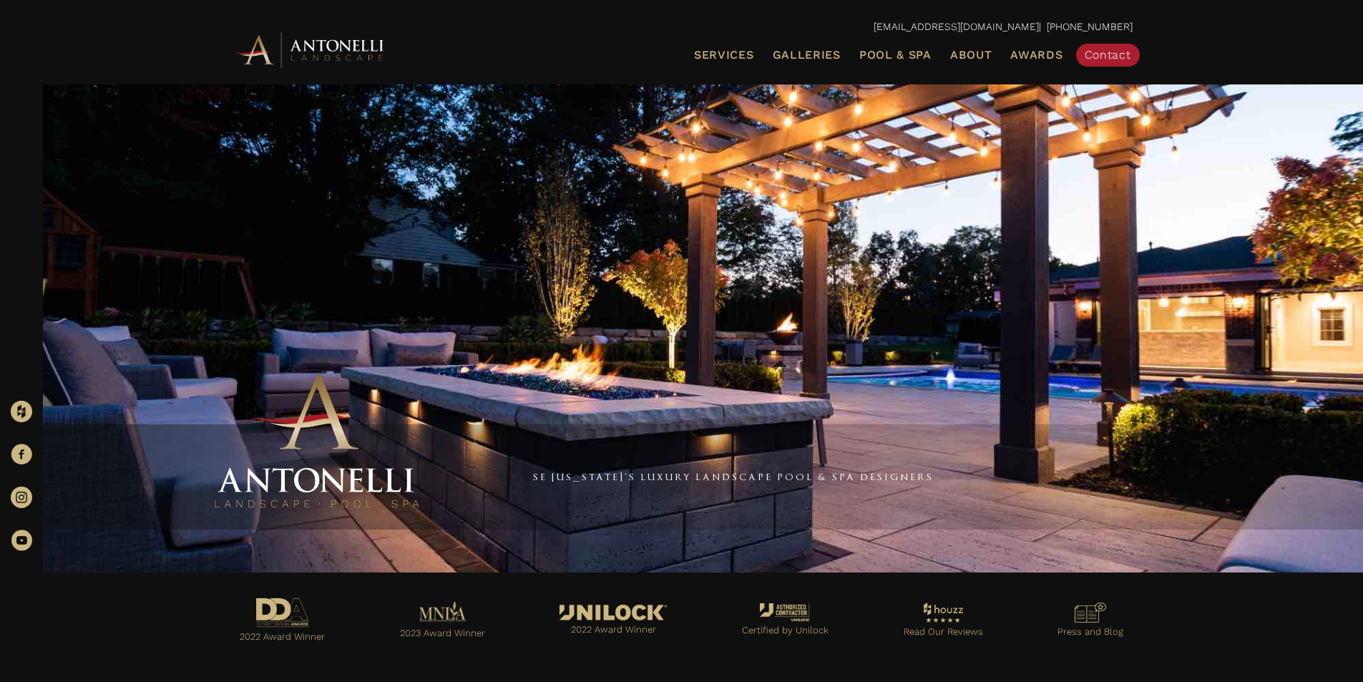  What do you see at coordinates (806, 54) in the screenshot?
I see `span: Galleries` at bounding box center [806, 54].